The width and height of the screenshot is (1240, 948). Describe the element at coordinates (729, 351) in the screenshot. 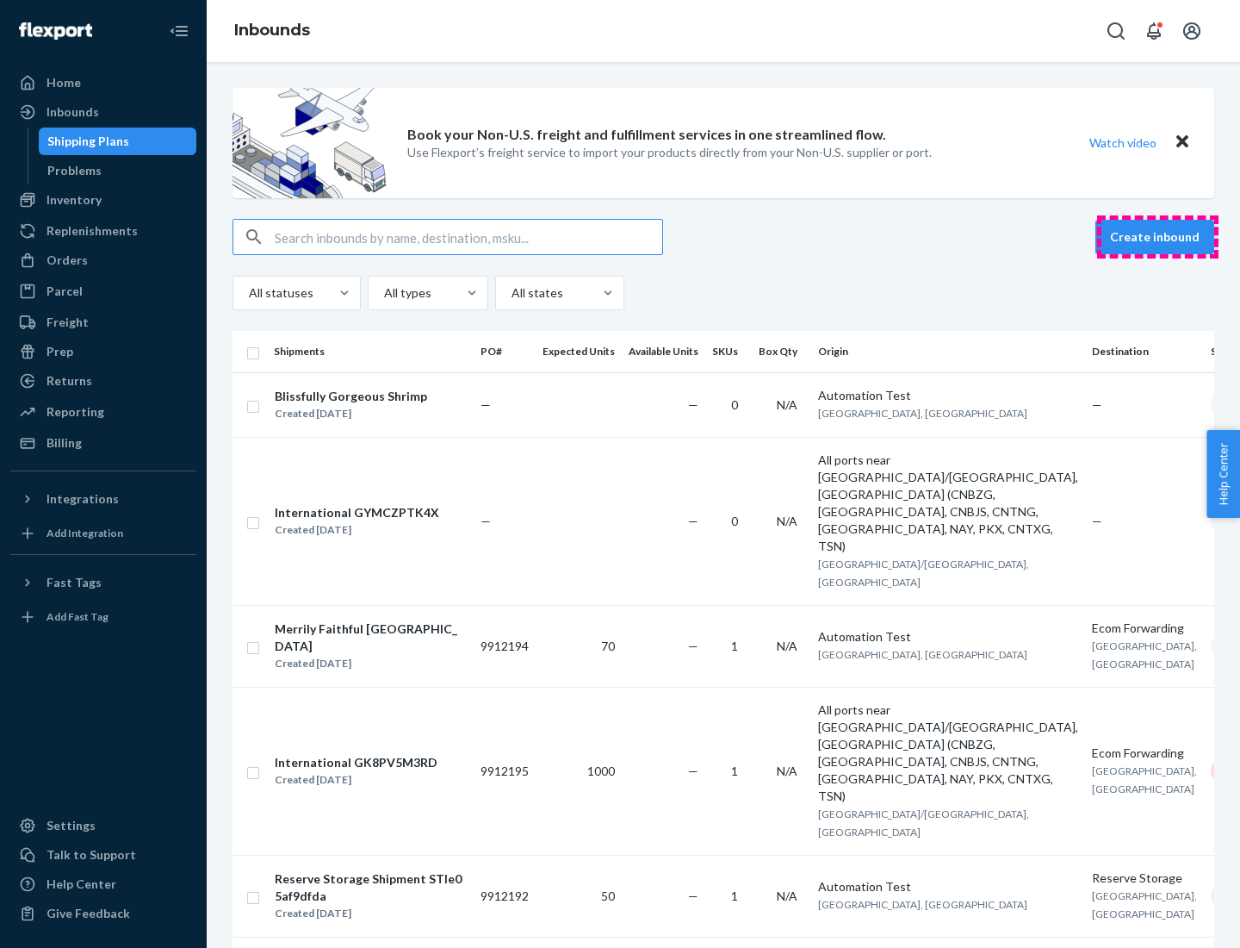

I see `th: SKUs` at that location.